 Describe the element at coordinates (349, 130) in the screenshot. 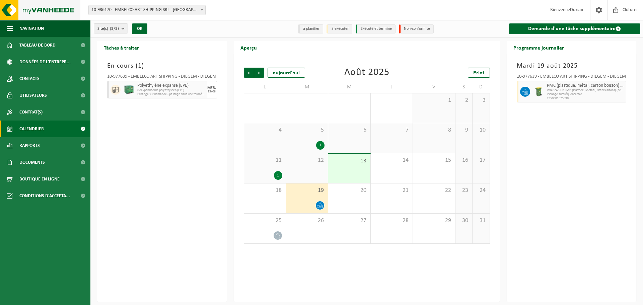

I see `span: 6` at that location.